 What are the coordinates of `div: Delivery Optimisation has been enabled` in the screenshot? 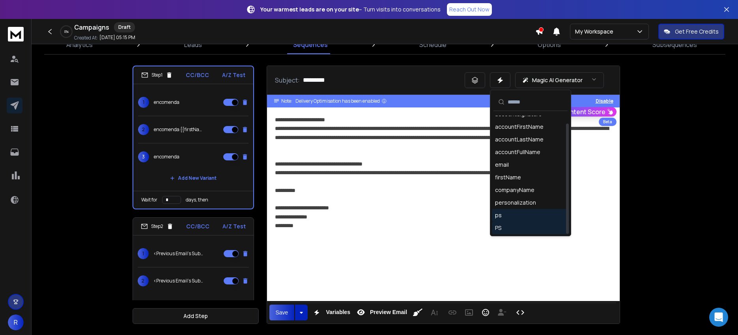 It's located at (341, 101).